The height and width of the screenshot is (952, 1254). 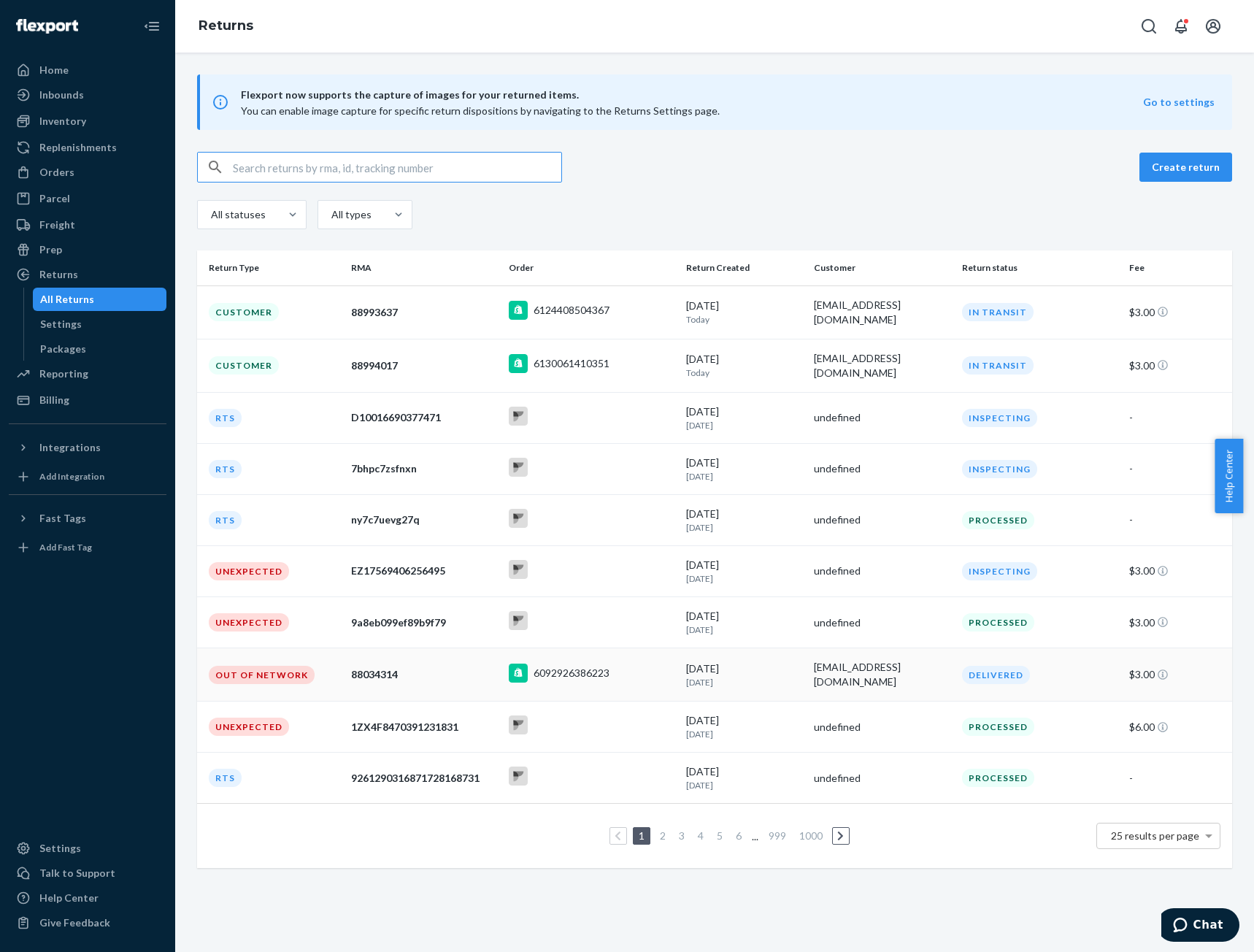 I want to click on p: Today, so click(x=745, y=372).